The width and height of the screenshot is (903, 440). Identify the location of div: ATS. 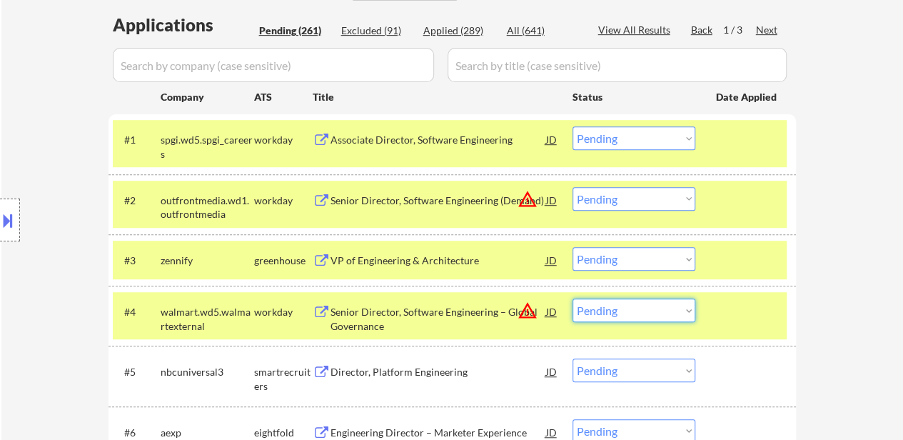
(283, 97).